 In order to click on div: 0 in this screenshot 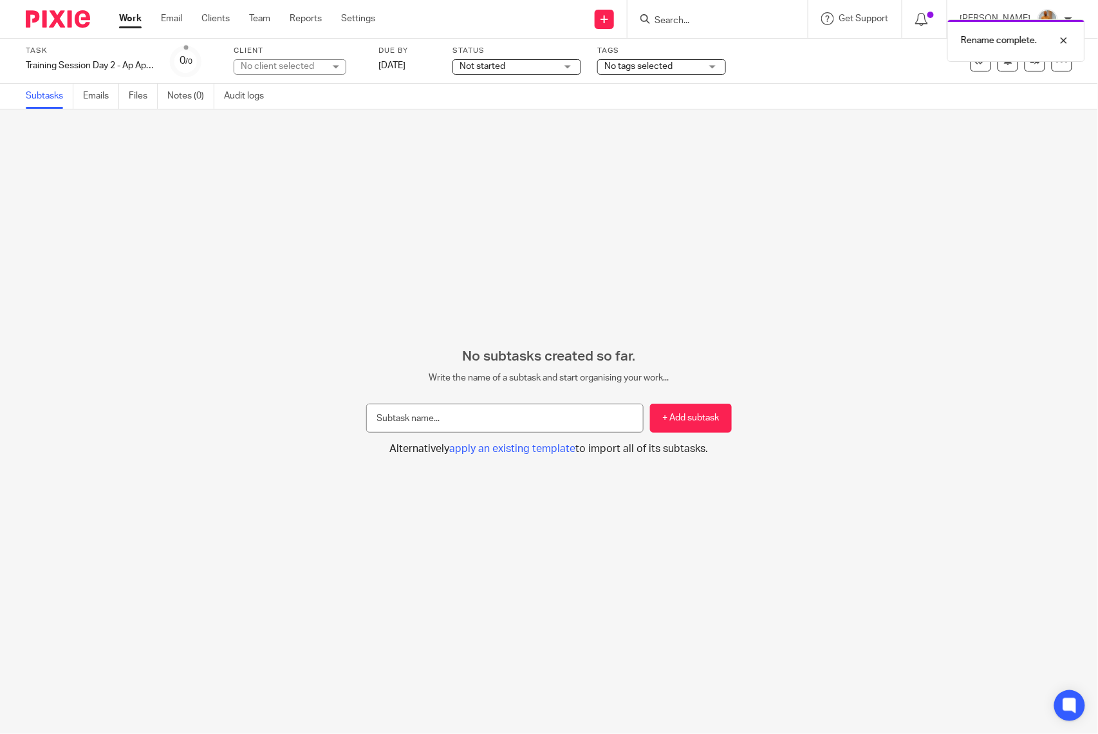, I will do `click(186, 60)`.